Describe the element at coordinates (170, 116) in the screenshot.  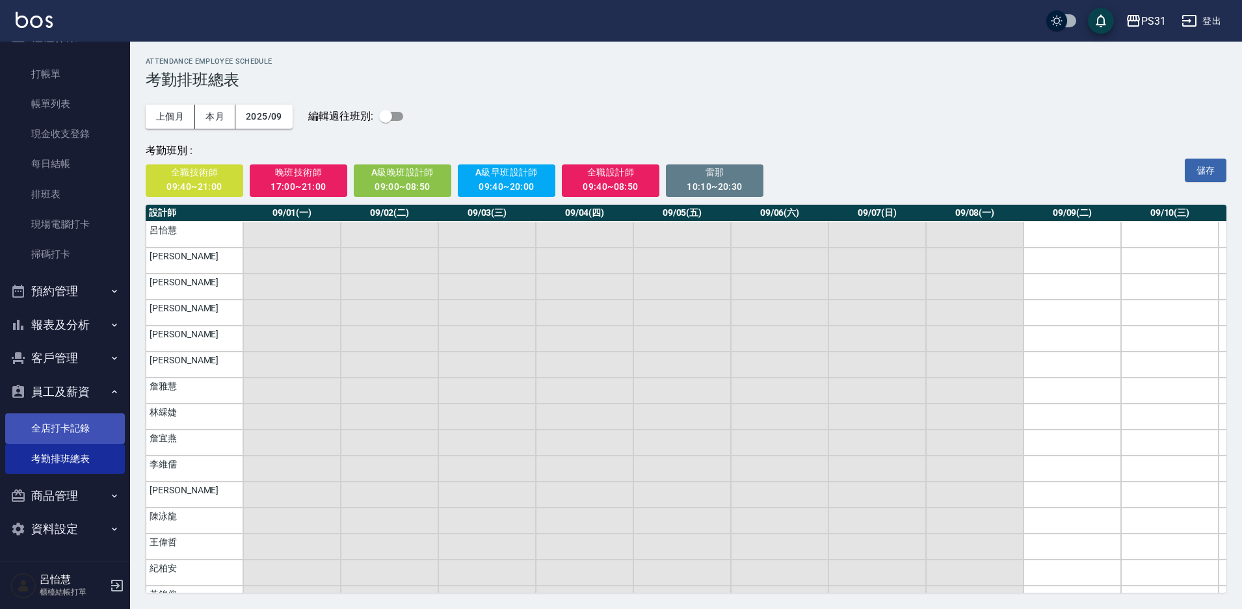
I see `button: 上個月` at that location.